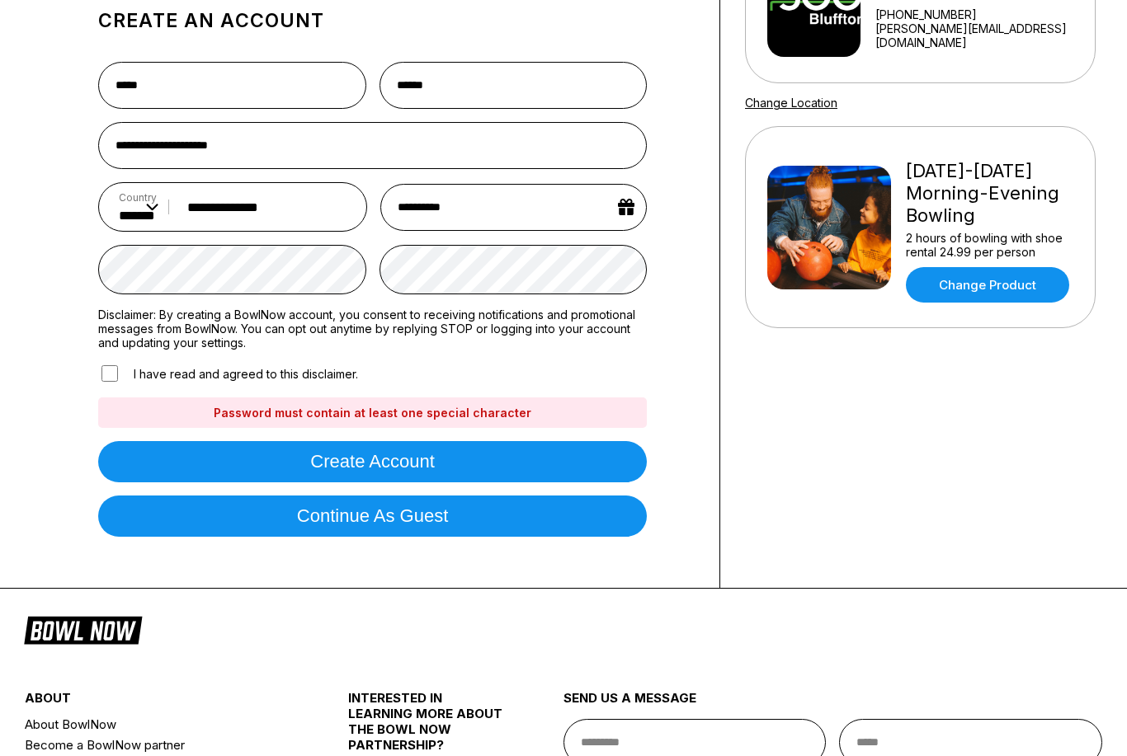 This screenshot has height=756, width=1127. What do you see at coordinates (372, 328) in the screenshot?
I see `label: Disclaimer: By creating a BowlNow account, you consent to receiving notifications and promotional...` at bounding box center [372, 328].